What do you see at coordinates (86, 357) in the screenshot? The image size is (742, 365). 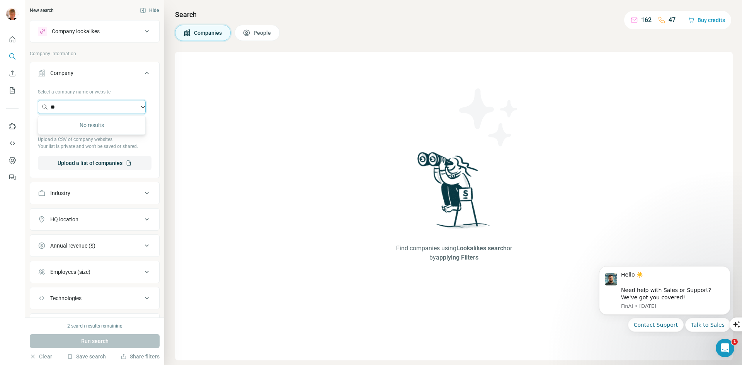 I see `button: Save search` at bounding box center [86, 357].